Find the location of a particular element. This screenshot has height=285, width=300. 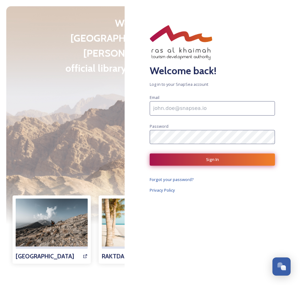

img: RAKTDA_ENG_NEW%20STACKED%20LOGO_RGB.png is located at coordinates (181, 43).